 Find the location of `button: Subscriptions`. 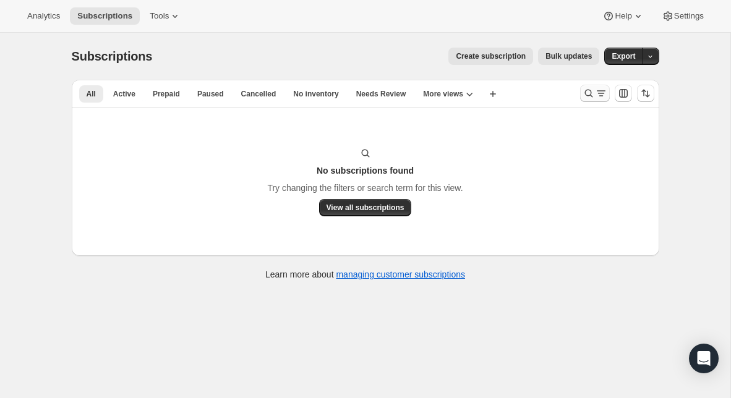

button: Subscriptions is located at coordinates (104, 16).